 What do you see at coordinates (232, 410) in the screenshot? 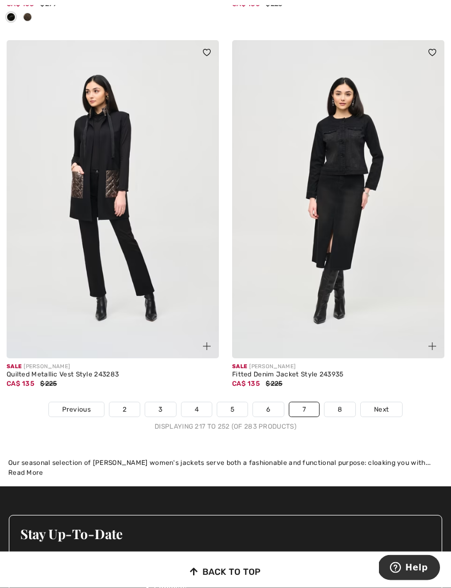
I see `a: 5` at bounding box center [232, 410].